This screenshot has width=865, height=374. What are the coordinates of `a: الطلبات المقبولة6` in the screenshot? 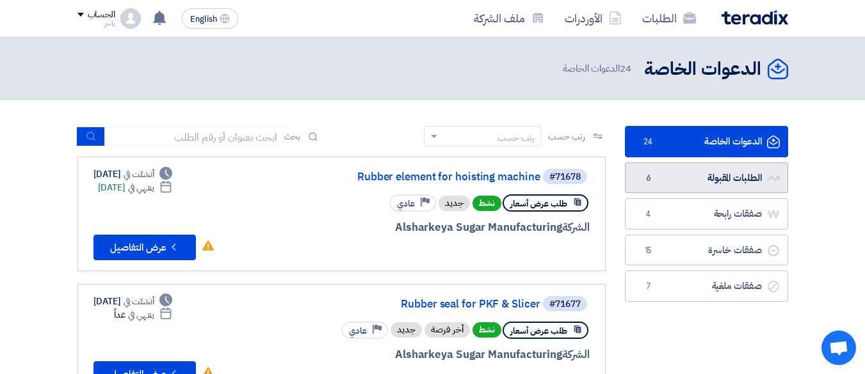 It's located at (706, 178).